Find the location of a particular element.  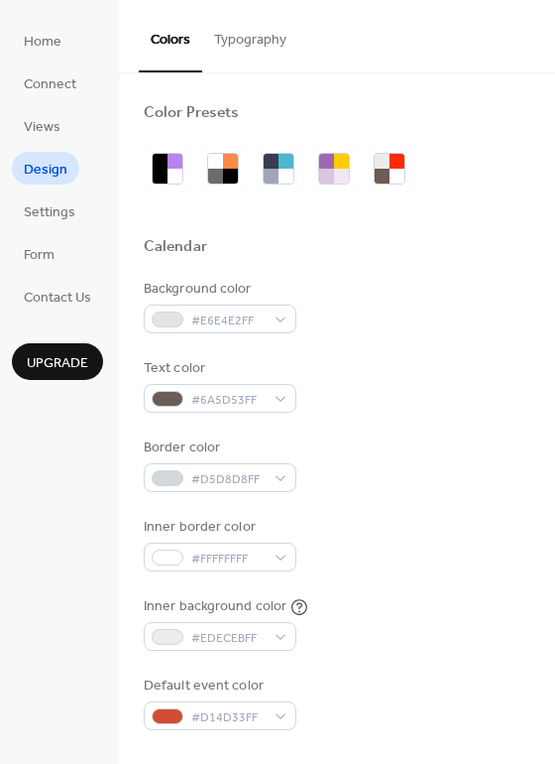

a: Connect is located at coordinates (50, 82).